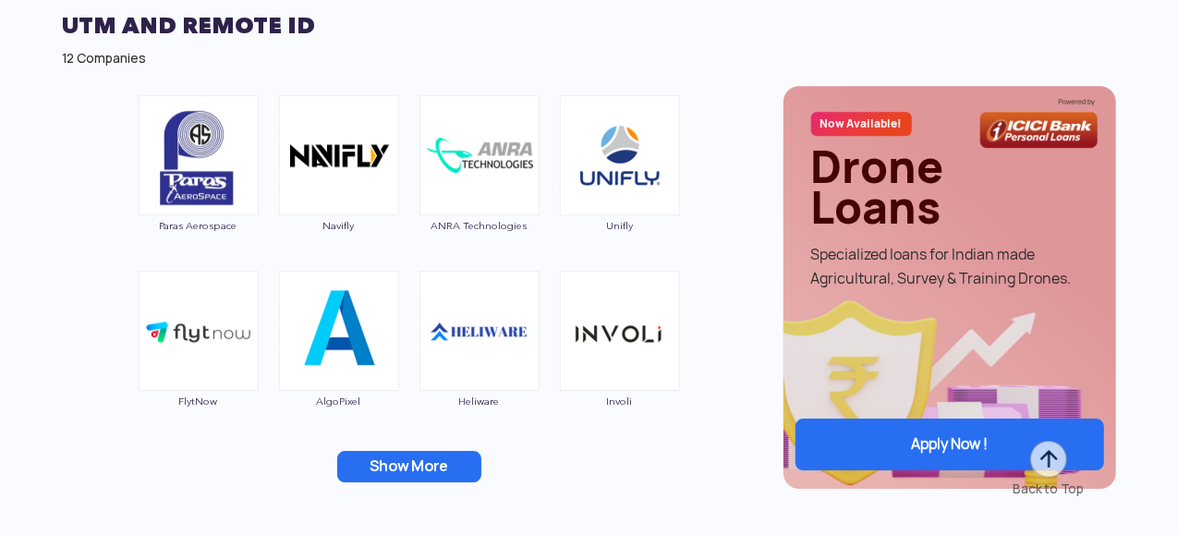  I want to click on div: Specialized loans for Indian made Agricultural, Survey & Training Drones., so click(950, 267).